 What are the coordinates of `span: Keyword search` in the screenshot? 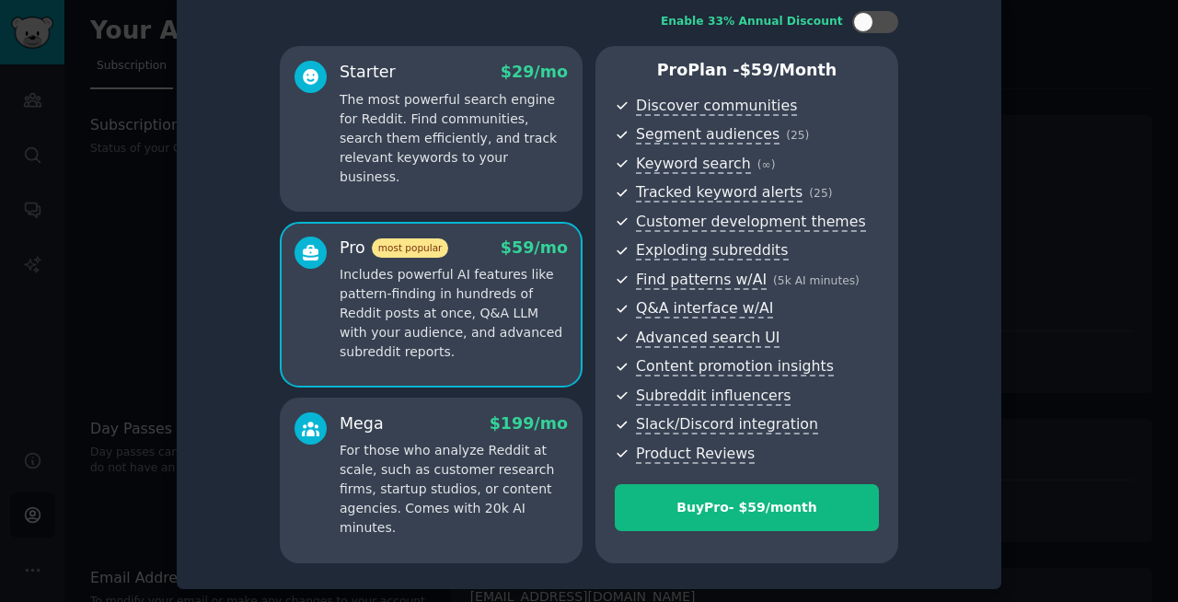 It's located at (693, 164).